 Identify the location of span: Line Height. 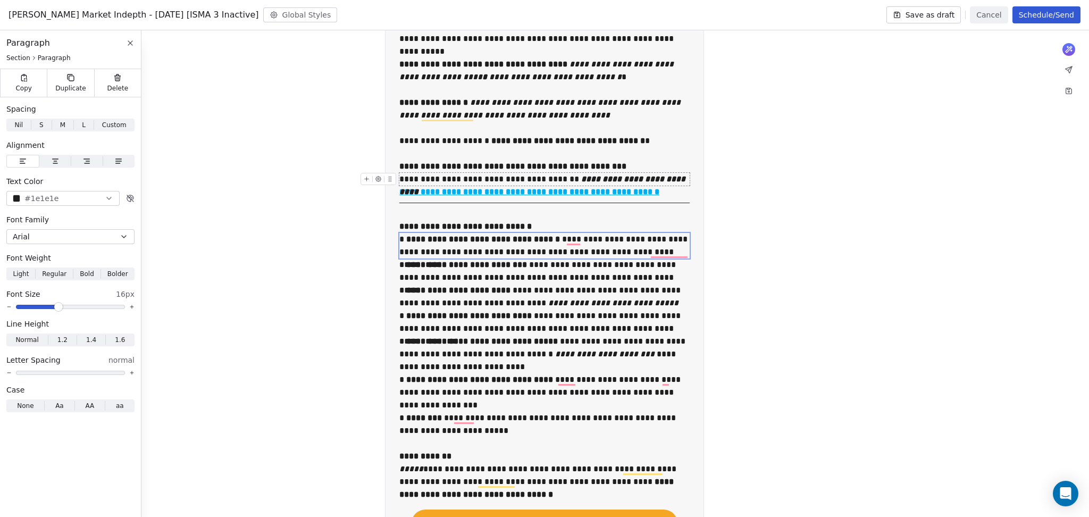
(28, 324).